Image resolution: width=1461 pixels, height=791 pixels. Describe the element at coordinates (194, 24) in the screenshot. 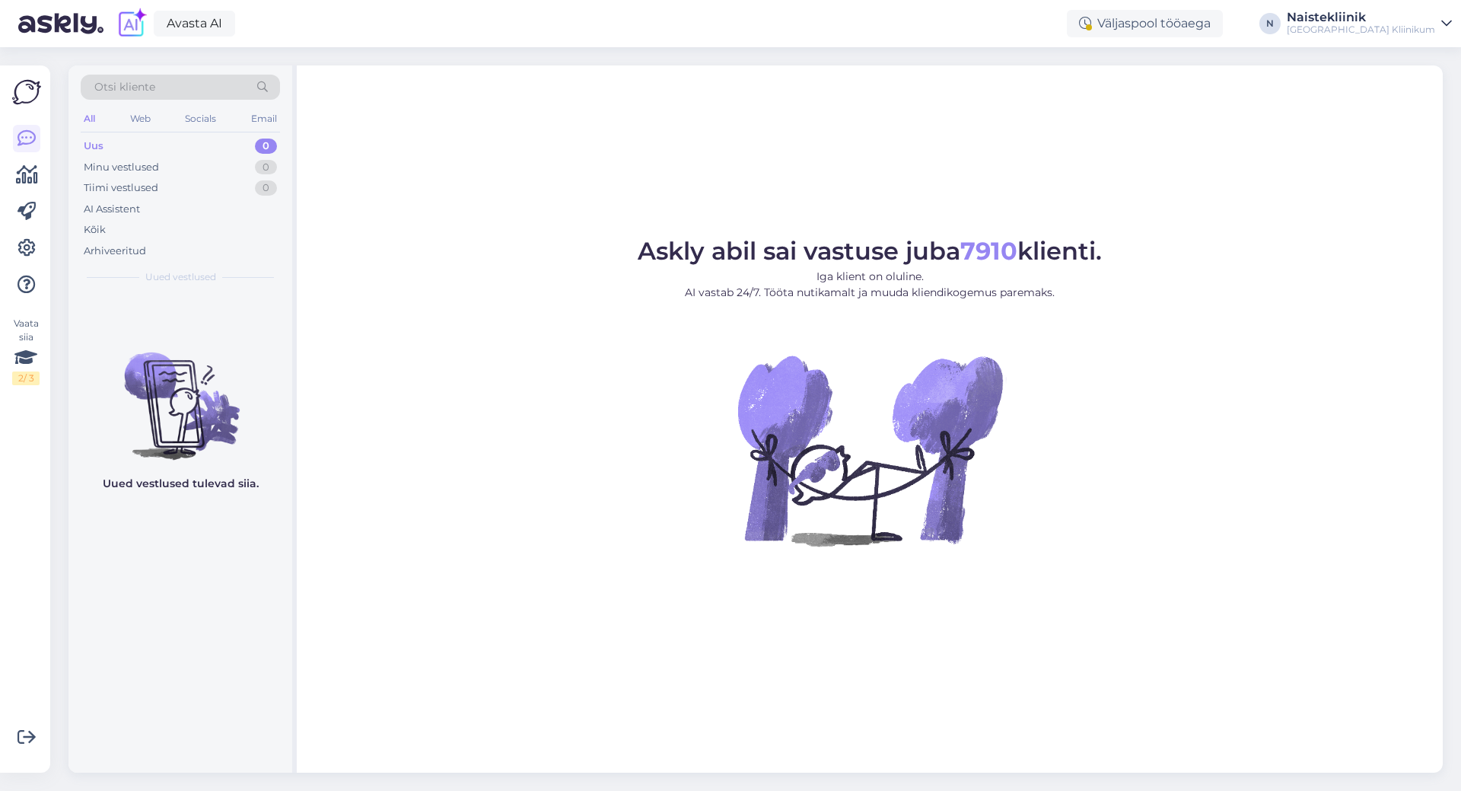

I see `a: Avasta AI` at that location.